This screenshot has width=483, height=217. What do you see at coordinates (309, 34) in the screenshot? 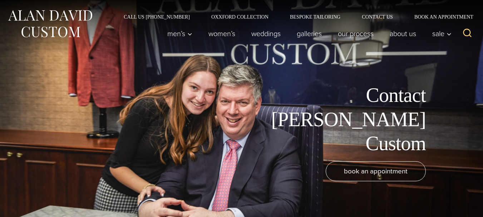
I see `a: Galleries` at bounding box center [309, 34].